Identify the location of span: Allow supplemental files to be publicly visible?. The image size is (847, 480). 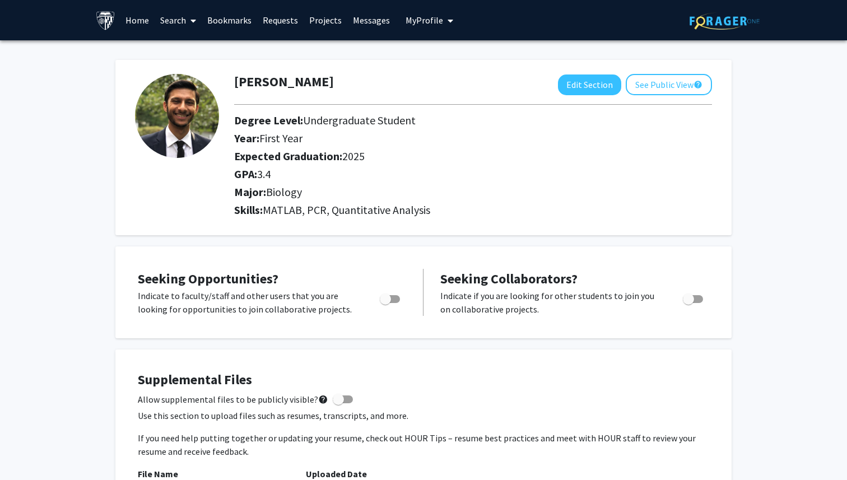
(233, 399).